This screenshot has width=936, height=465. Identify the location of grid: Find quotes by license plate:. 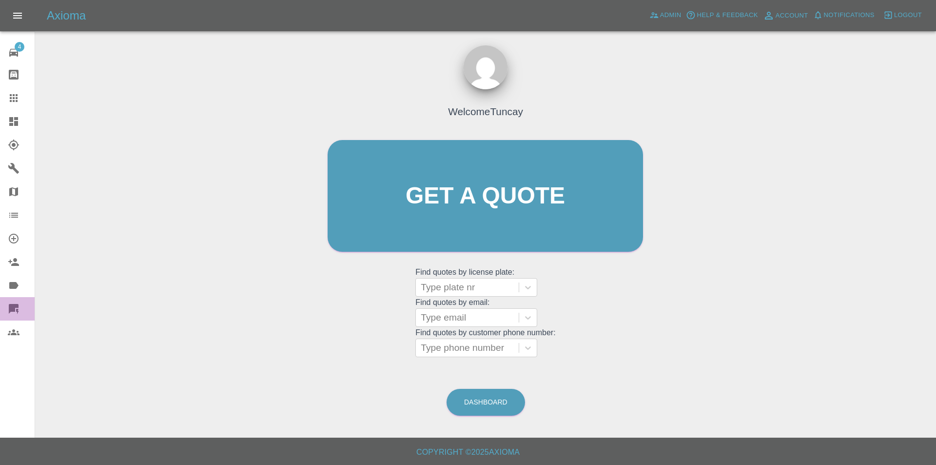
(485, 282).